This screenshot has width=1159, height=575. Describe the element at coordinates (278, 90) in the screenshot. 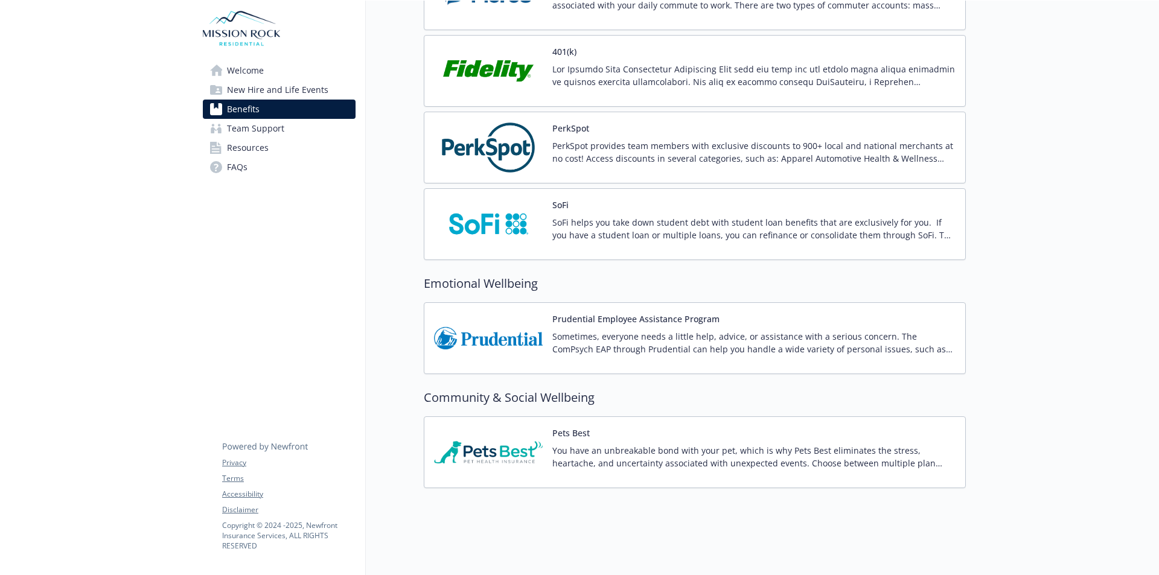

I see `span: New Hire and Life Events` at that location.